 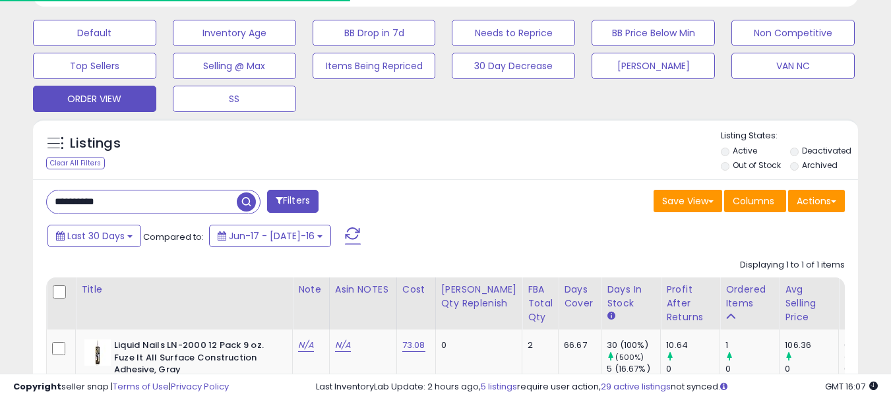 What do you see at coordinates (792, 33) in the screenshot?
I see `button: Non Competitive` at bounding box center [792, 33].